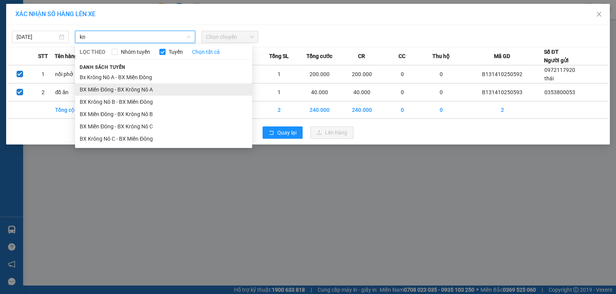  What do you see at coordinates (66, 56) in the screenshot?
I see `span: Tên hàng` at bounding box center [66, 56].